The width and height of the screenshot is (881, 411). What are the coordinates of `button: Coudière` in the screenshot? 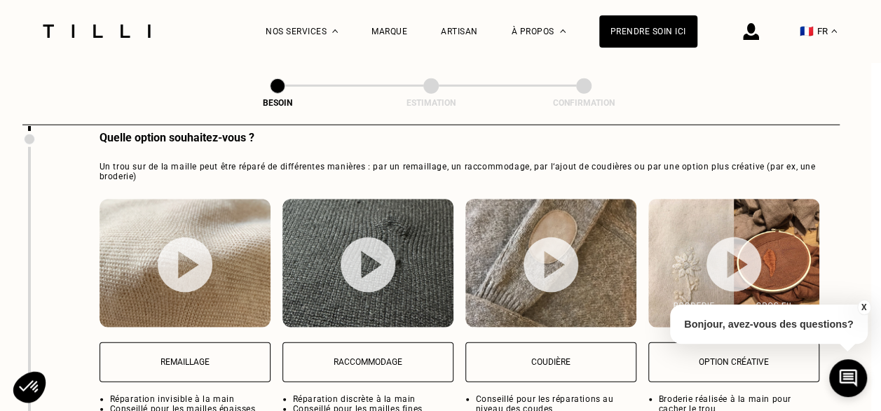 It's located at (551, 362).